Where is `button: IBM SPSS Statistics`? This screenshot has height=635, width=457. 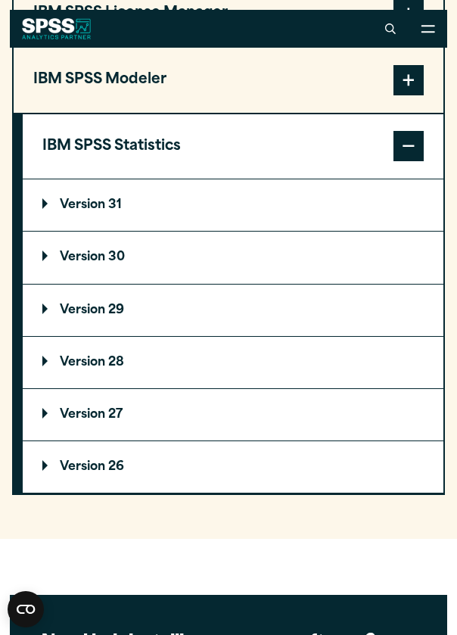
button: IBM SPSS Statistics is located at coordinates (233, 147).